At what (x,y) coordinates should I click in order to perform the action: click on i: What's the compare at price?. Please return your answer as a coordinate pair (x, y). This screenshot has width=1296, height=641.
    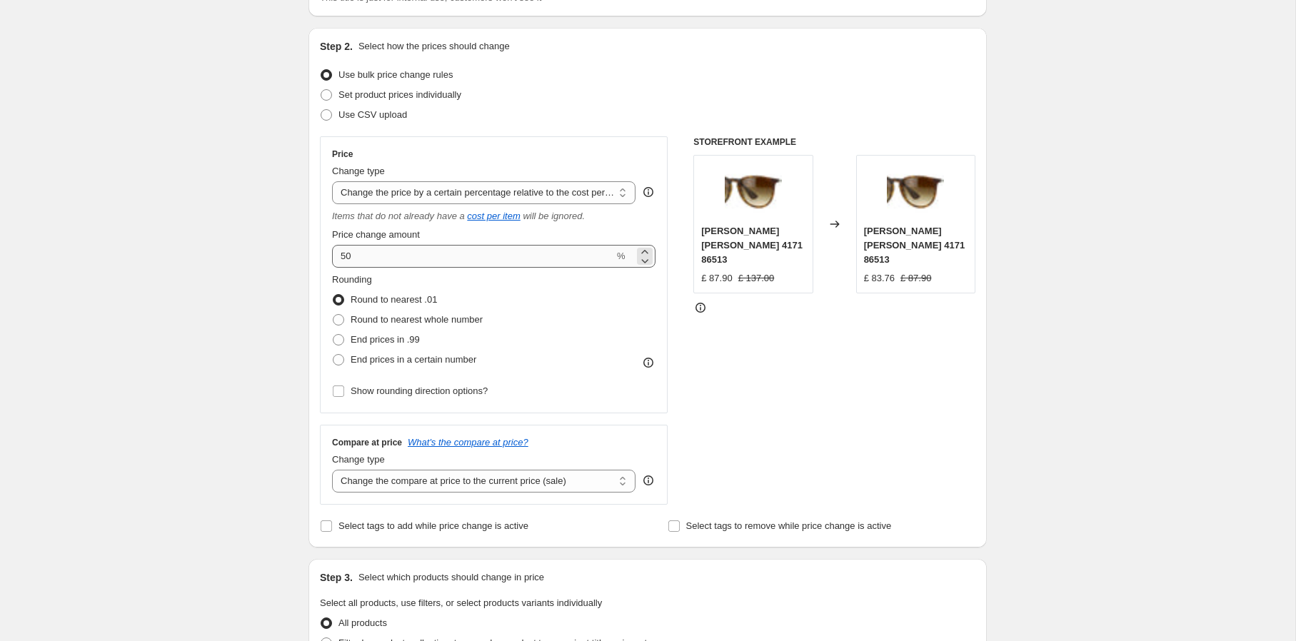
    Looking at the image, I should click on (468, 442).